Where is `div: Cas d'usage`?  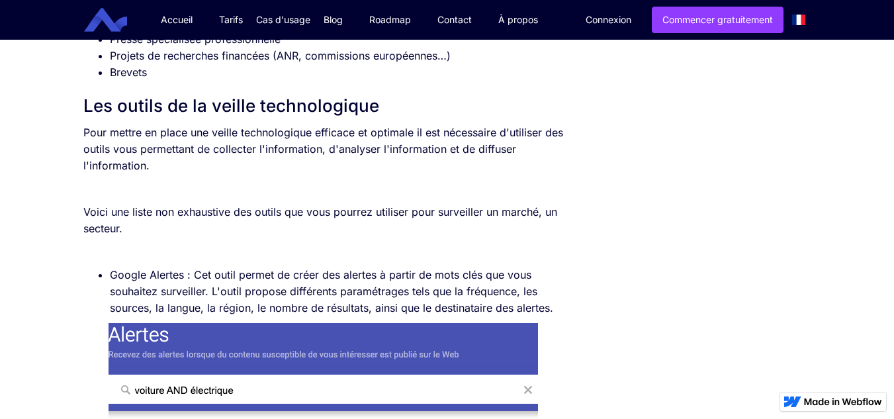
div: Cas d'usage is located at coordinates (283, 20).